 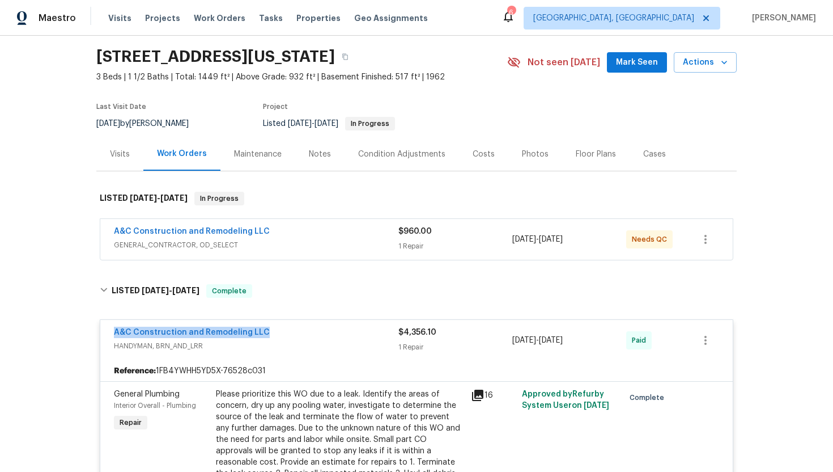 What do you see at coordinates (484, 154) in the screenshot?
I see `div: Costs` at bounding box center [484, 154].